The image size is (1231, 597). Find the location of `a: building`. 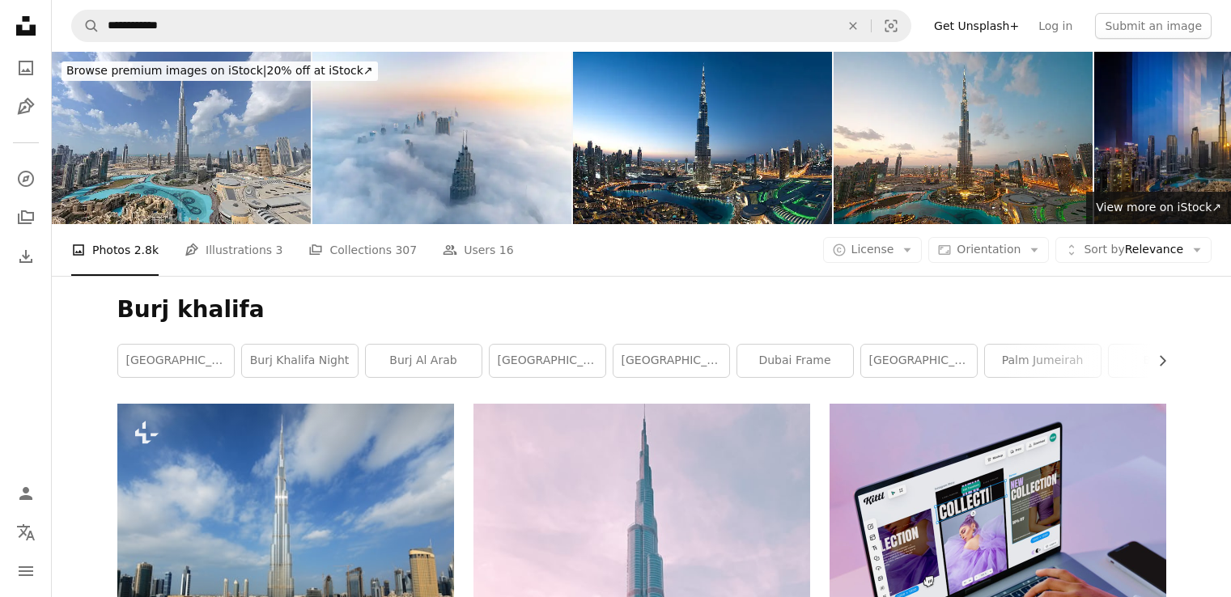

a: building is located at coordinates (1166, 361).